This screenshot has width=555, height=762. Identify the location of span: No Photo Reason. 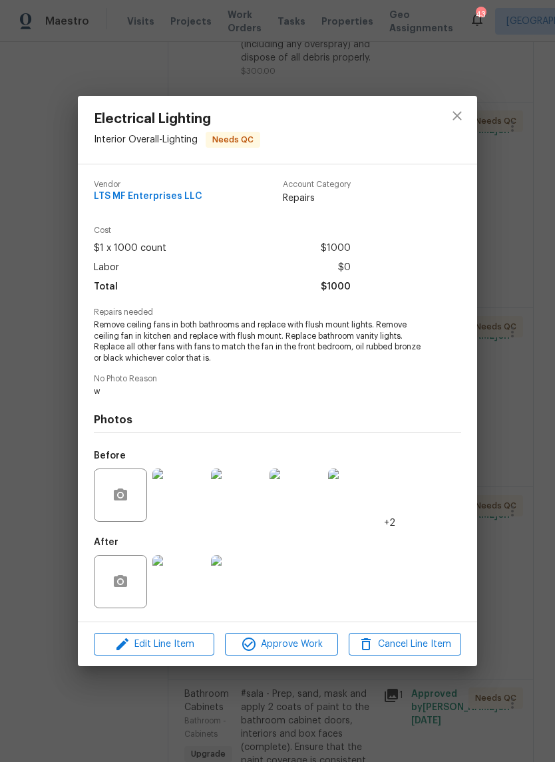
(278, 379).